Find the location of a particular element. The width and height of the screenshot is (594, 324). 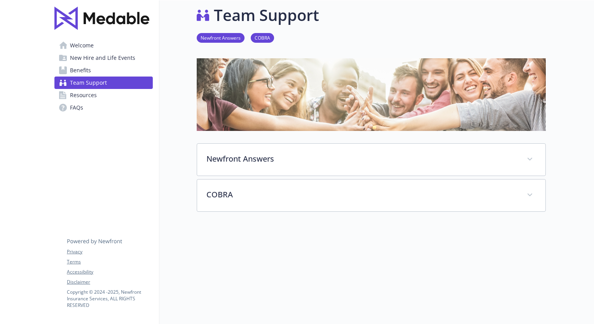

a: Terms is located at coordinates (110, 262).